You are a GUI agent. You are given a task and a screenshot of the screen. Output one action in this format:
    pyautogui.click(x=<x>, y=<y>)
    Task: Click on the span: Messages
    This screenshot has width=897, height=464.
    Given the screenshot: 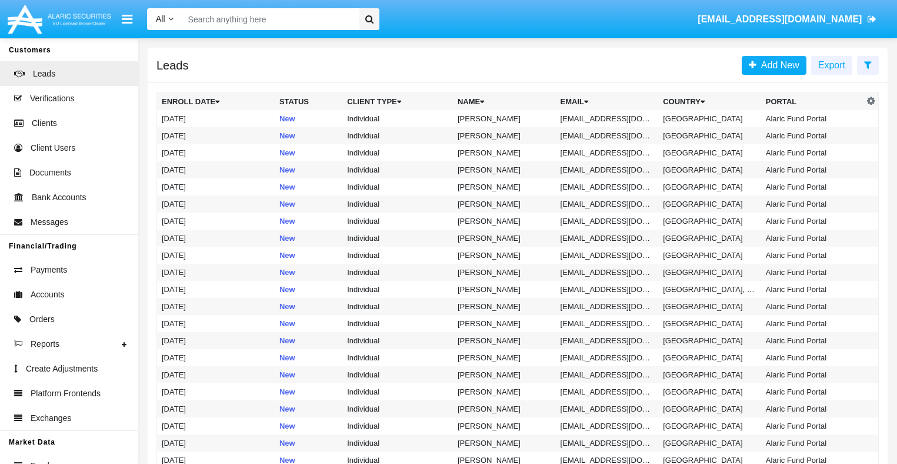 What is the action you would take?
    pyautogui.click(x=49, y=222)
    